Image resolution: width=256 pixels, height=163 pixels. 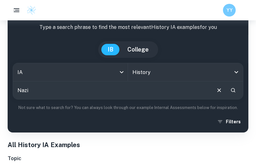 What do you see at coordinates (230, 122) in the screenshot?
I see `button: Filters` at bounding box center [230, 122].